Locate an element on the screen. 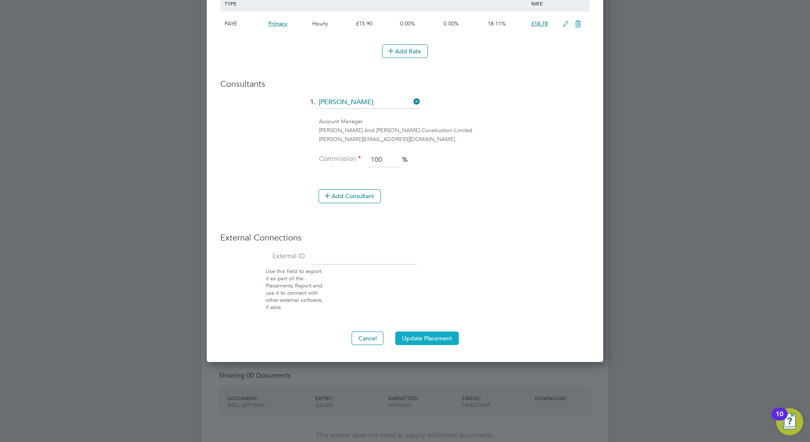 The width and height of the screenshot is (810, 442). div: 10 is located at coordinates (780, 420).